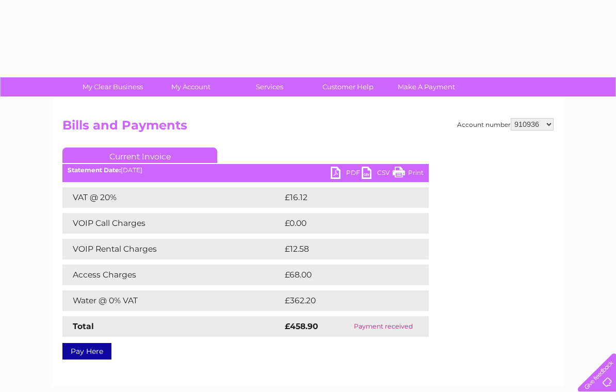  What do you see at coordinates (383, 327) in the screenshot?
I see `td: Payment received` at bounding box center [383, 327].